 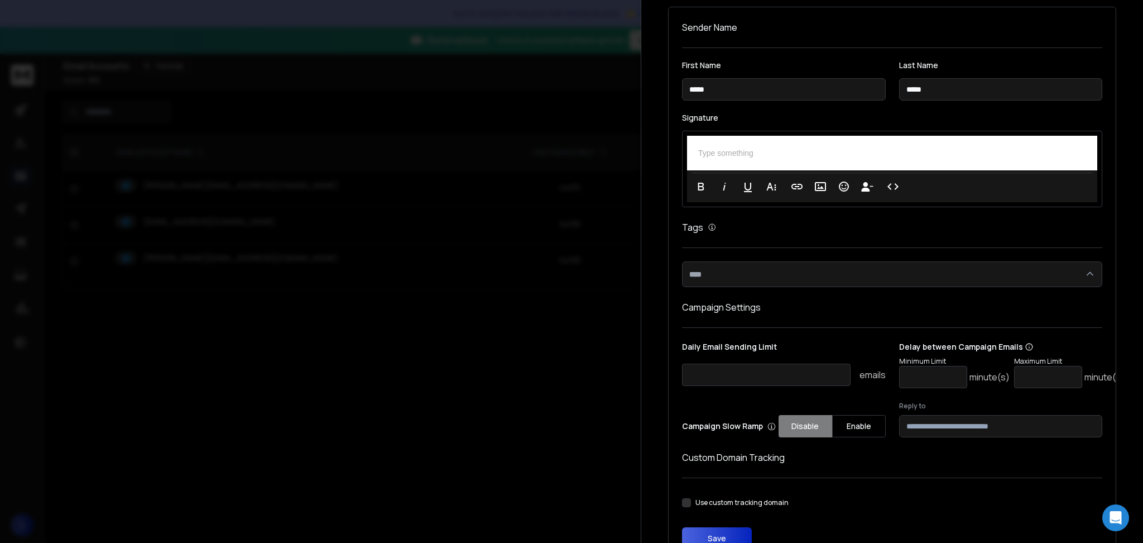 What do you see at coordinates (1012, 347) in the screenshot?
I see `p: Delay between Campaign Emails` at bounding box center [1012, 347].